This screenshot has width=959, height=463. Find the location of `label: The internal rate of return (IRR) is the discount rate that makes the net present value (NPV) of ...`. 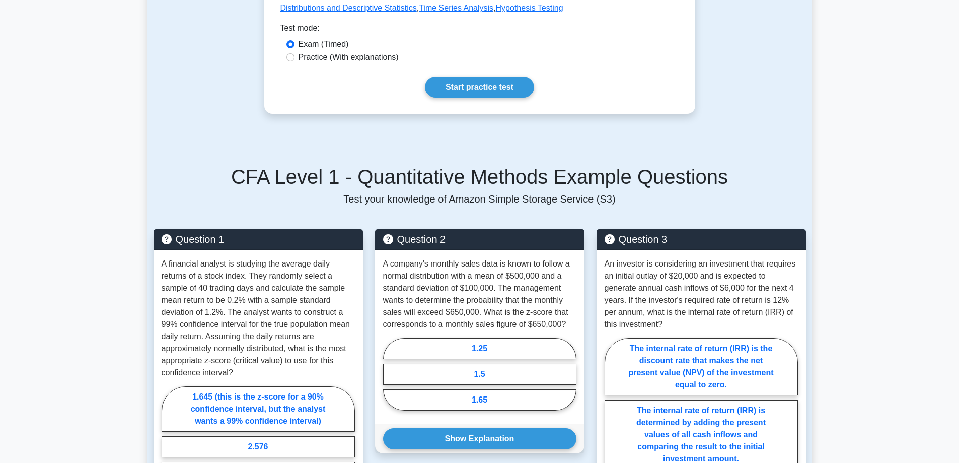

label: The internal rate of return (IRR) is the discount rate that makes the net present value (NPV) of ... is located at coordinates (701, 367).